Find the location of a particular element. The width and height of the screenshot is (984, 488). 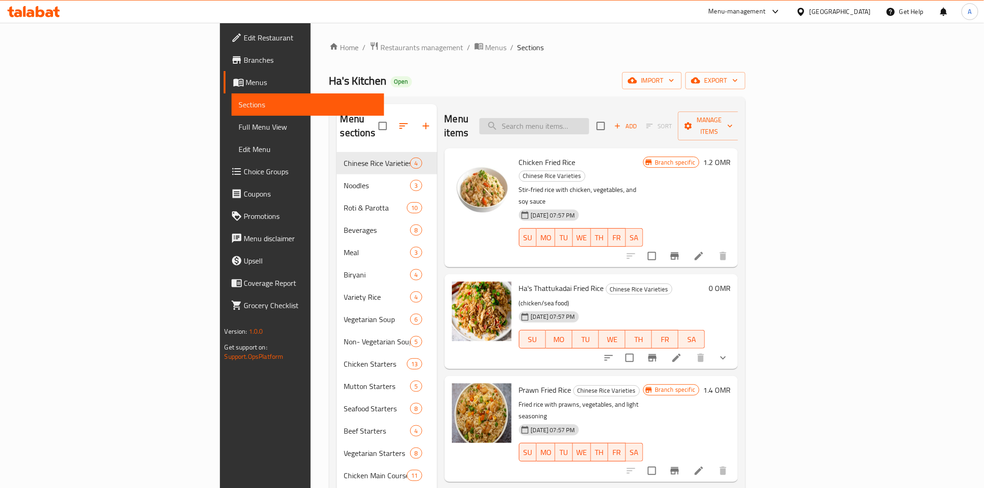

div: Meal is located at coordinates (377, 252).